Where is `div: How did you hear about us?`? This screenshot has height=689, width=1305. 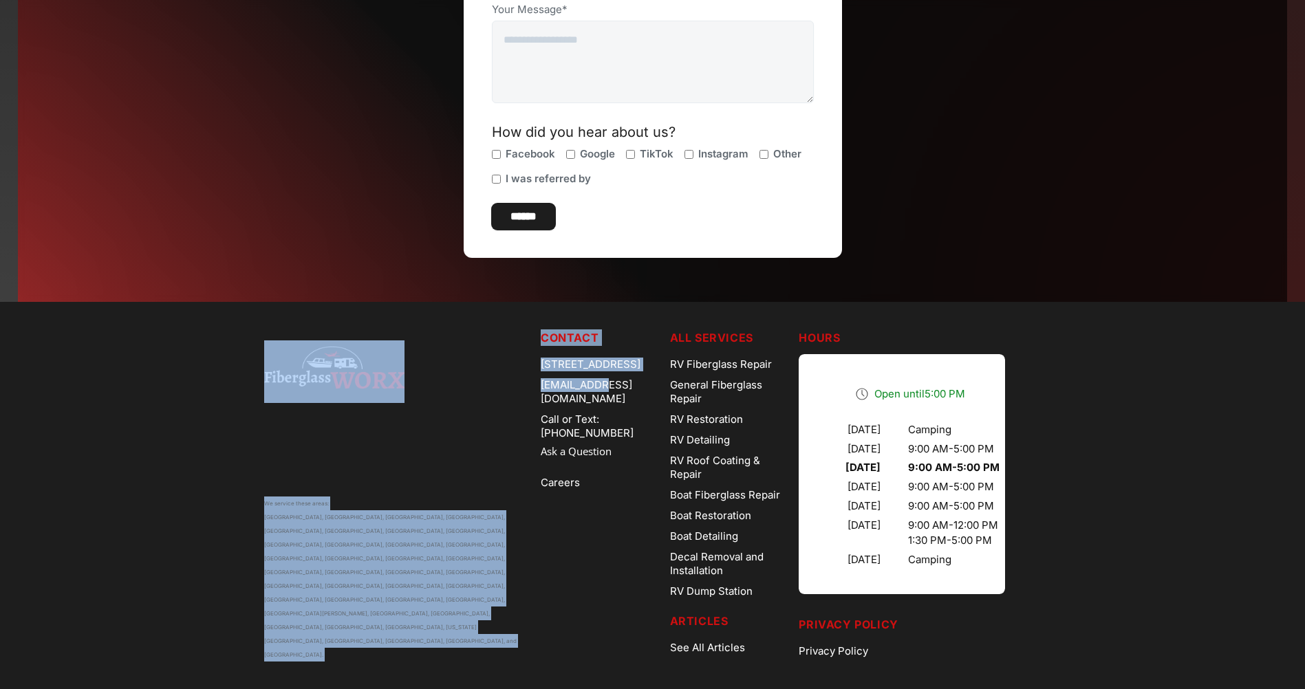
div: How did you hear about us? is located at coordinates (653, 132).